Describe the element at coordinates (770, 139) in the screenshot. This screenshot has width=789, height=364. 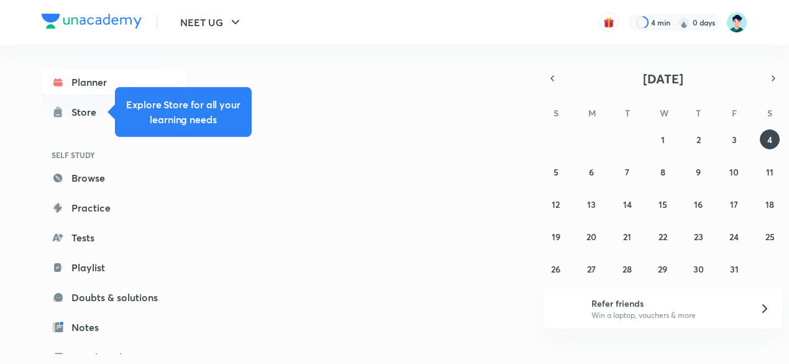
I see `abbr: October 4, 2025` at that location.